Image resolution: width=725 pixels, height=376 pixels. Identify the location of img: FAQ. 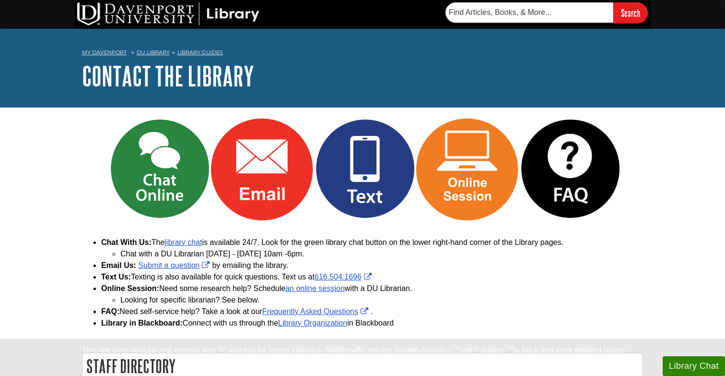
(570, 169).